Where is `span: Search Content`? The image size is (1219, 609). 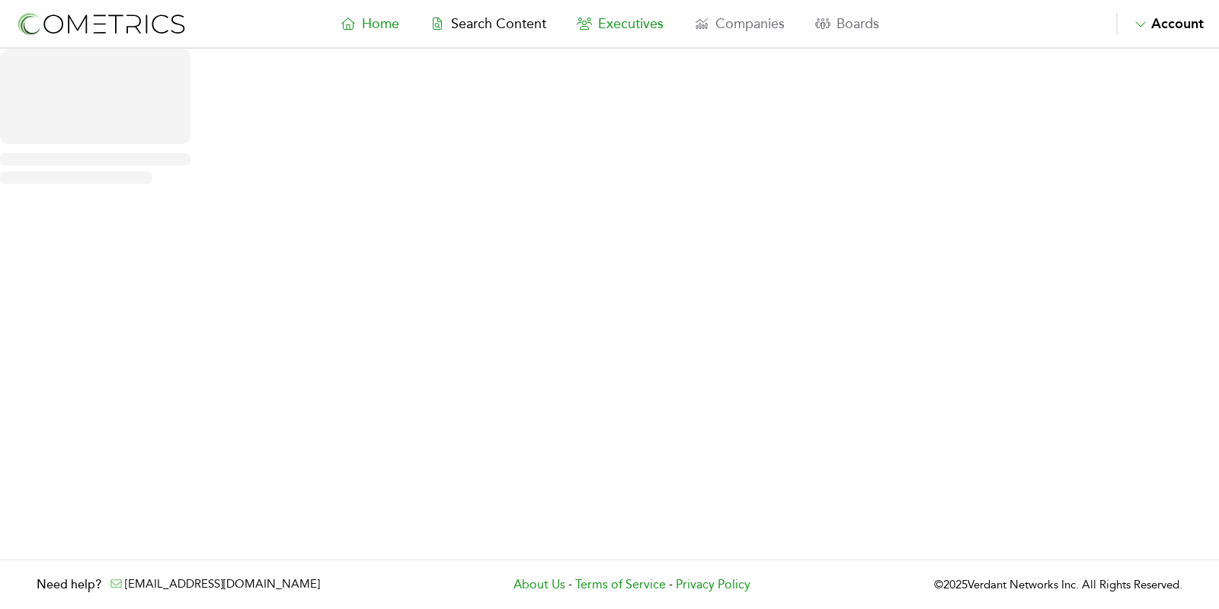 span: Search Content is located at coordinates (498, 24).